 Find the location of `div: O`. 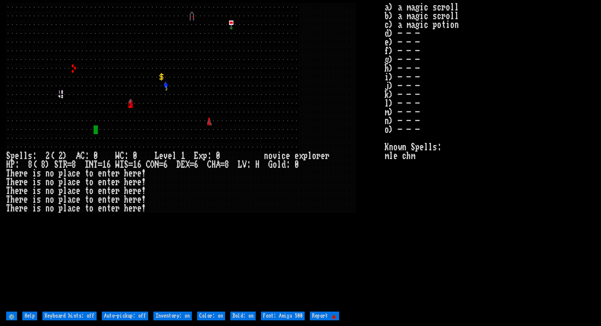

div: O is located at coordinates (152, 165).